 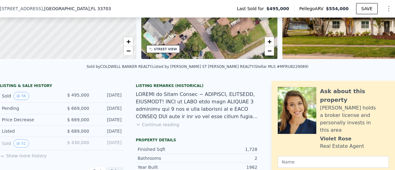 What do you see at coordinates (333, 162) in the screenshot?
I see `input: Name` at bounding box center [333, 162].